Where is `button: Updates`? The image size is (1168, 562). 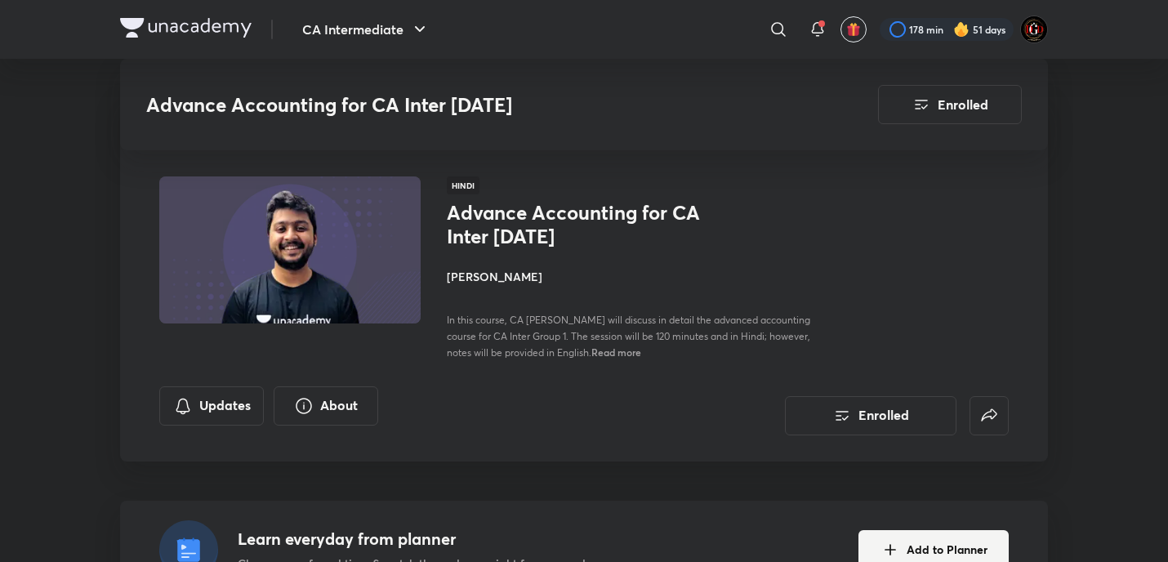
button: Updates is located at coordinates (212, 406).